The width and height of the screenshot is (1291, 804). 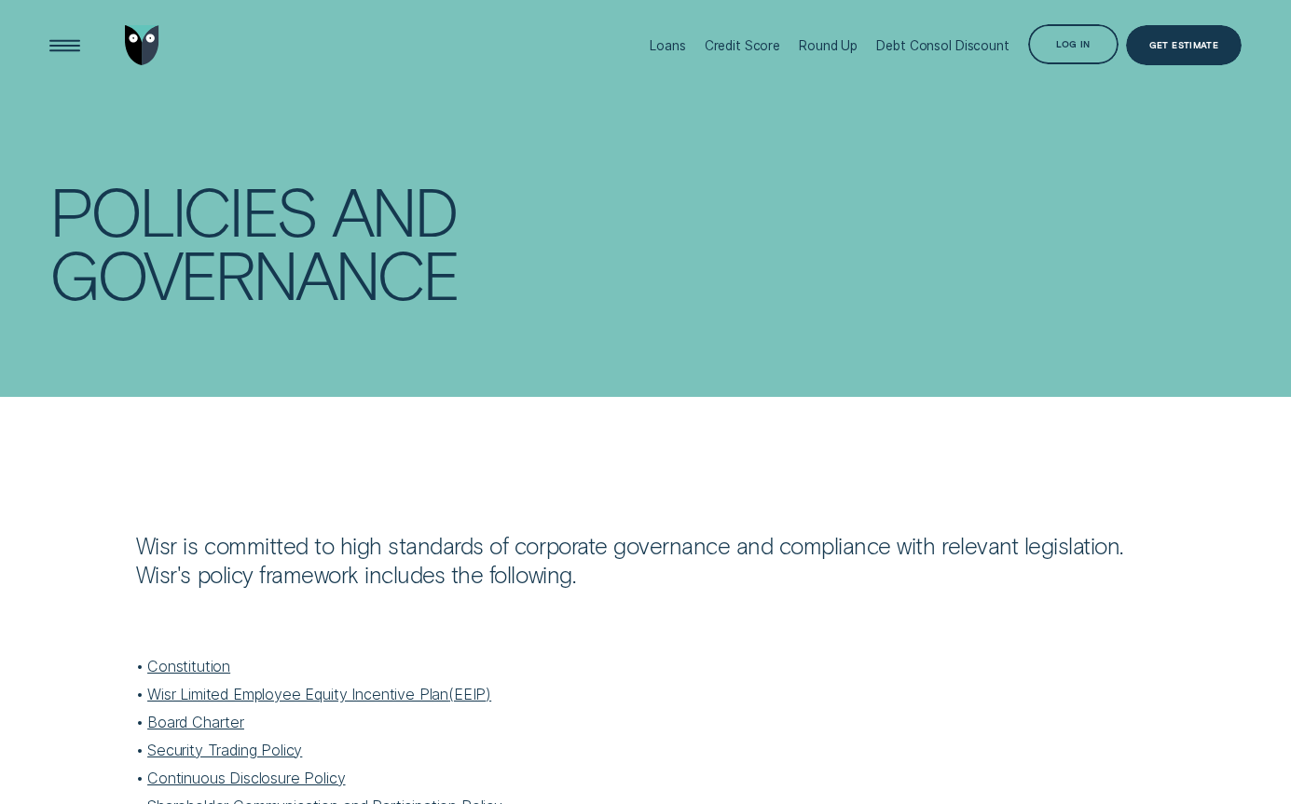 I want to click on img: Wisr, so click(x=142, y=46).